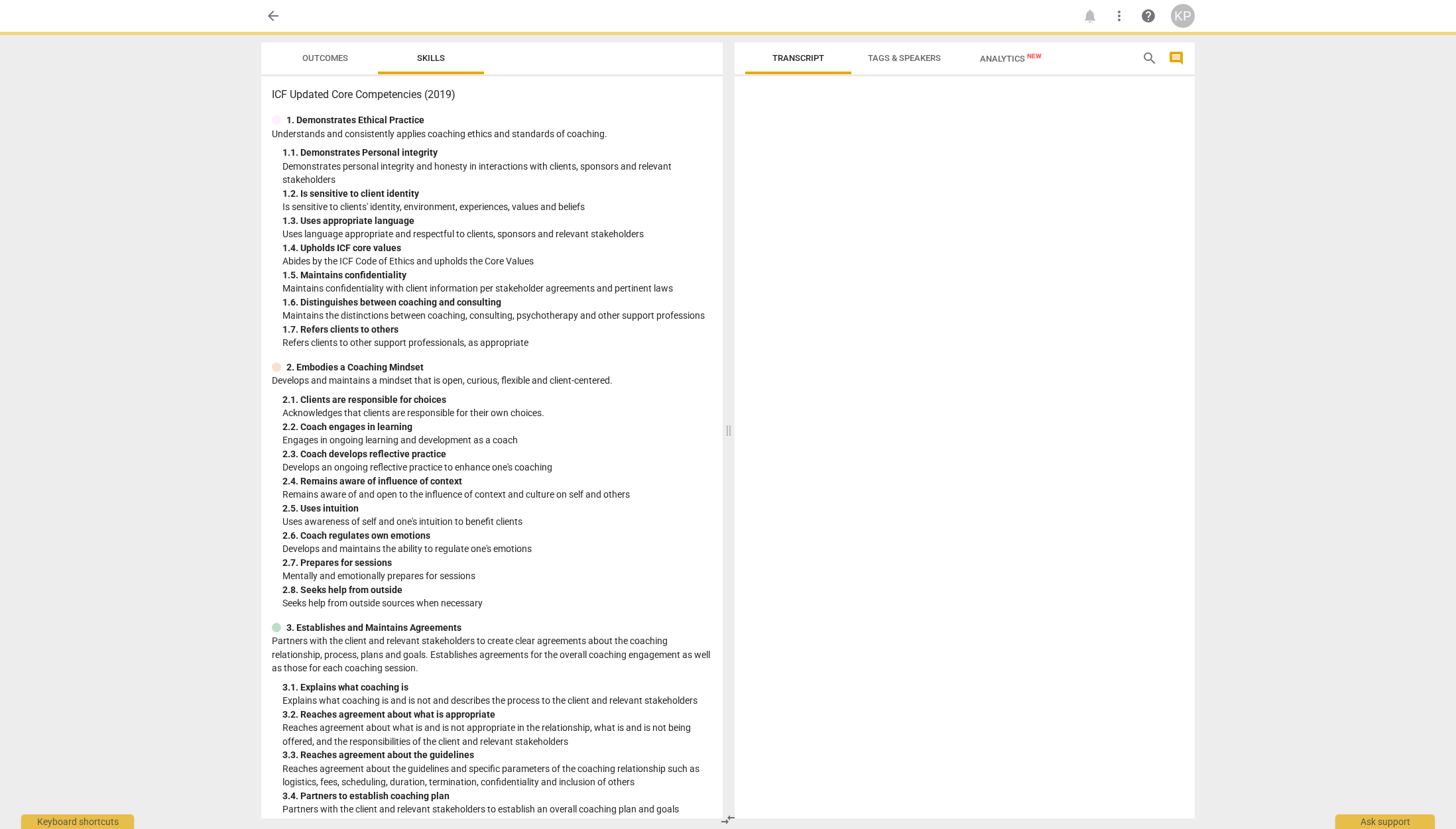 The height and width of the screenshot is (829, 1456). Describe the element at coordinates (497, 315) in the screenshot. I see `p: Maintains the distinctions between coaching, consulting, psychotherapy and other support professions` at that location.